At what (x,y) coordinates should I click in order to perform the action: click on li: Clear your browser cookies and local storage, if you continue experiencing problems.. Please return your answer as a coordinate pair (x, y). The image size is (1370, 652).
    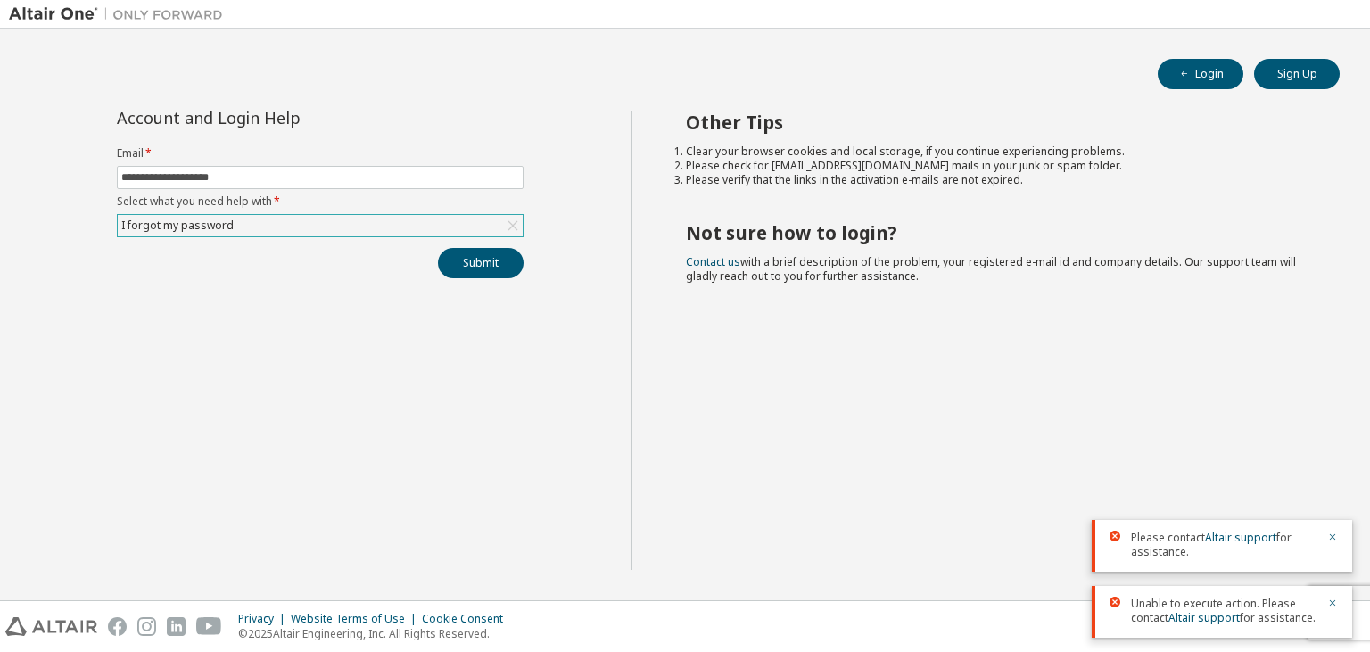
    Looking at the image, I should click on (997, 152).